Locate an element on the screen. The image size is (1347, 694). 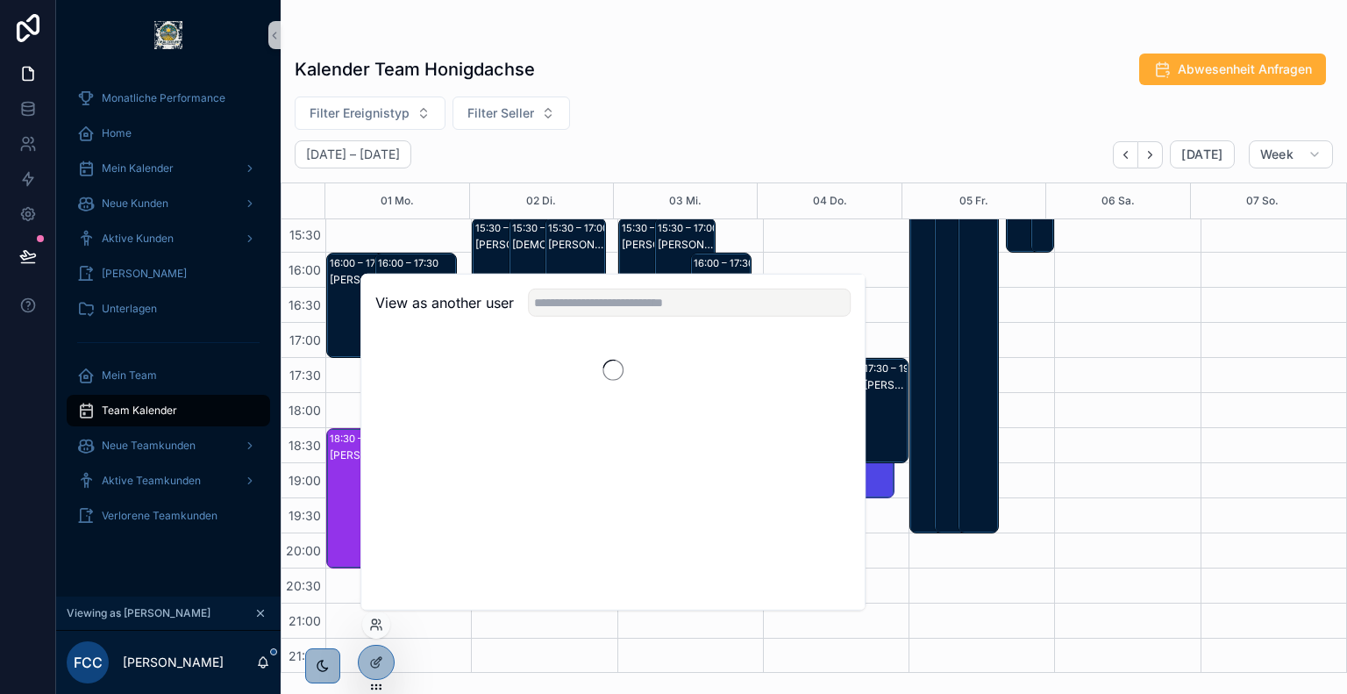
div: 01 Mo. is located at coordinates (397, 201).